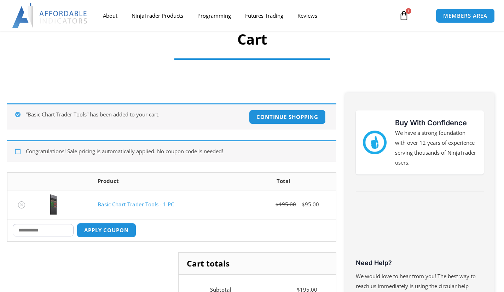 This screenshot has height=292, width=504. What do you see at coordinates (214, 16) in the screenshot?
I see `a: Programming` at bounding box center [214, 16].